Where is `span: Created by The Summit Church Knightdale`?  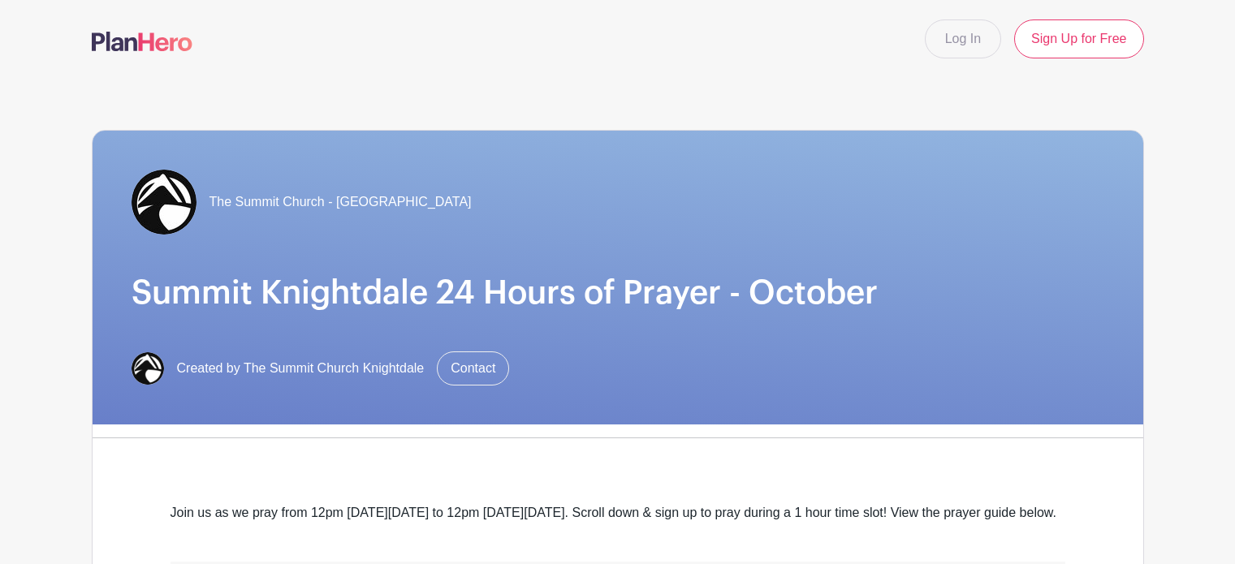
span: Created by The Summit Church Knightdale is located at coordinates (300, 369).